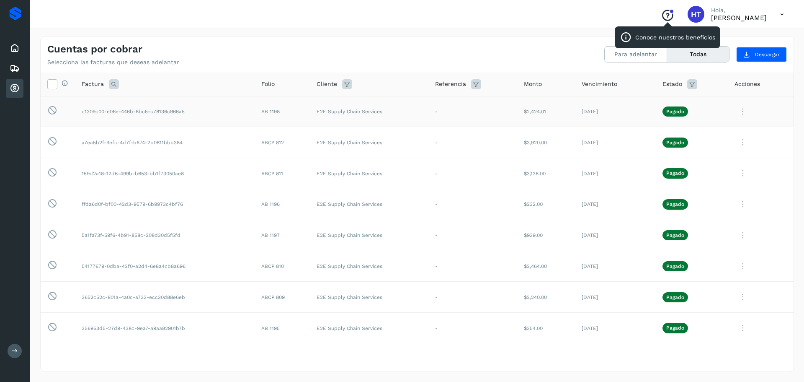 The width and height of the screenshot is (804, 382). I want to click on p: Conoce nuestros beneficios, so click(675, 37).